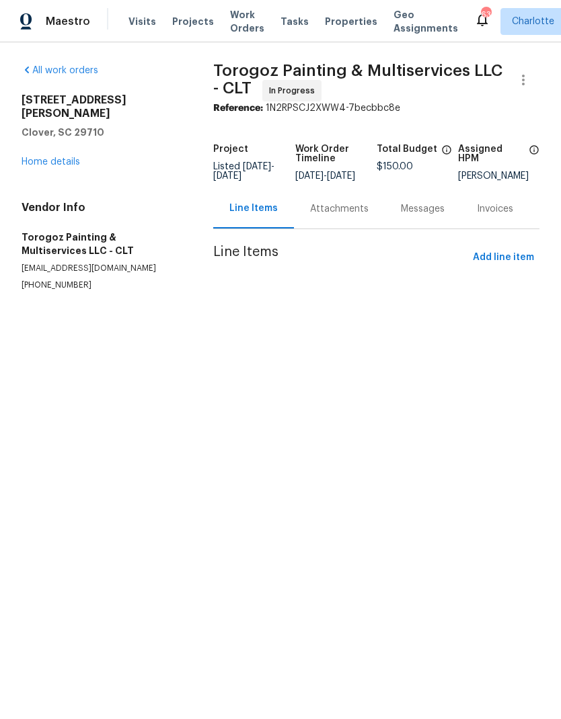 This screenshot has width=561, height=719. I want to click on div: 1N2RPSCJ2XWW4-7becbbc8e, so click(376, 108).